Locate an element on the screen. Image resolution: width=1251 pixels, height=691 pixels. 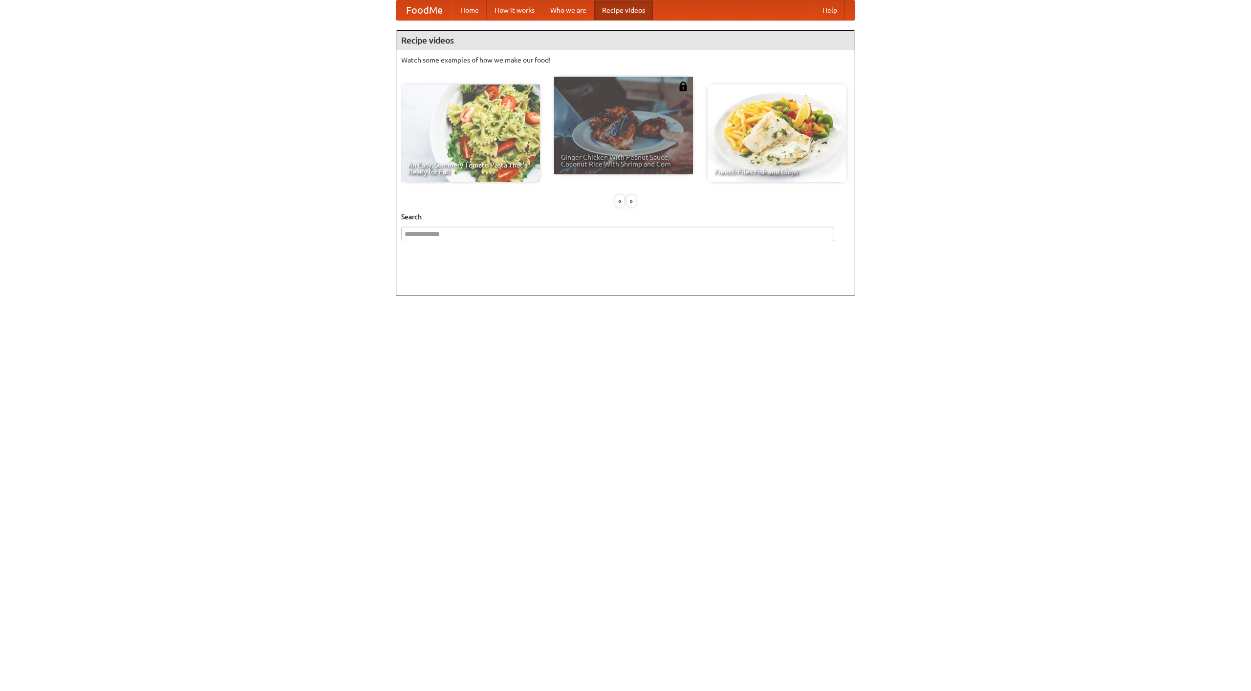
span: An Easy, Summery Tomato Pasta That's Ready for Fall is located at coordinates (471, 169).